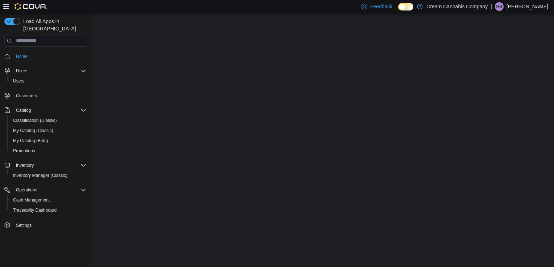  Describe the element at coordinates (499, 7) in the screenshot. I see `span: HB` at that location.